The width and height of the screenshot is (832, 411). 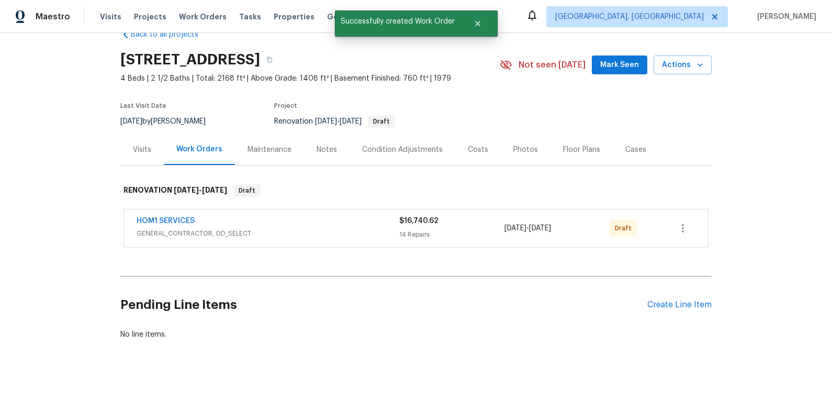 What do you see at coordinates (268, 233) in the screenshot?
I see `span: GENERAL_CONTRACTOR, OD_SELECT` at bounding box center [268, 233].